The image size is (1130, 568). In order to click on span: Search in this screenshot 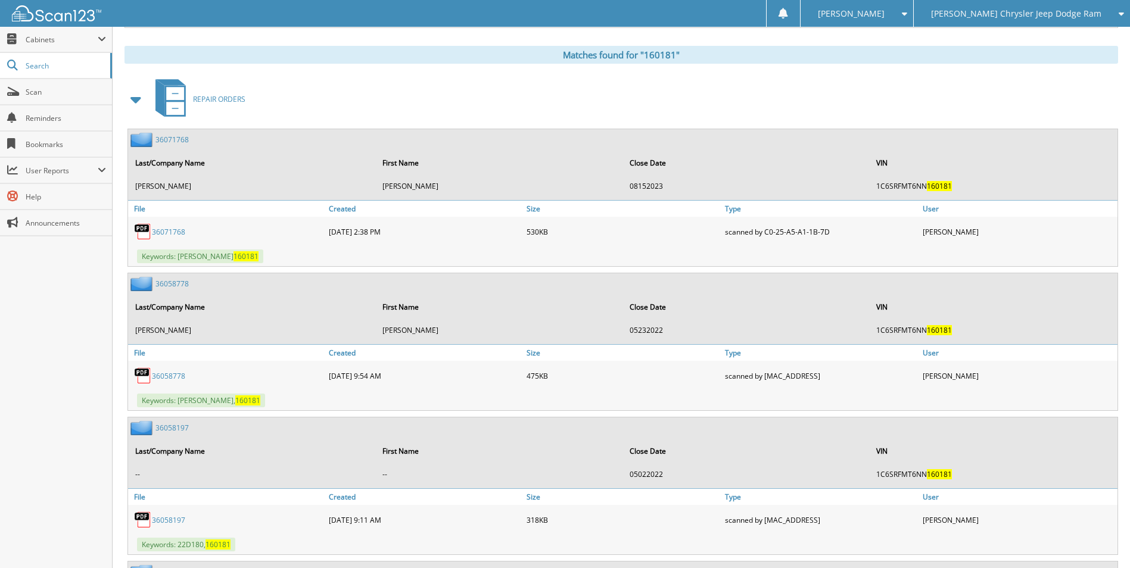, I will do `click(65, 66)`.